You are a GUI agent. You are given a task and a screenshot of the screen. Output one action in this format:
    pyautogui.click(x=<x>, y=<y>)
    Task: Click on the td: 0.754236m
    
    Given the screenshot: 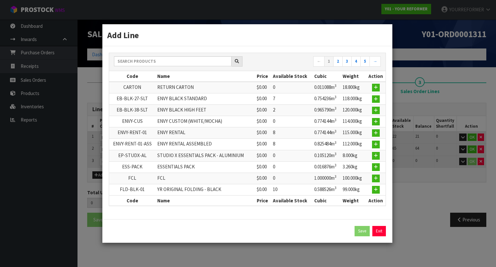 What is the action you would take?
    pyautogui.click(x=327, y=99)
    